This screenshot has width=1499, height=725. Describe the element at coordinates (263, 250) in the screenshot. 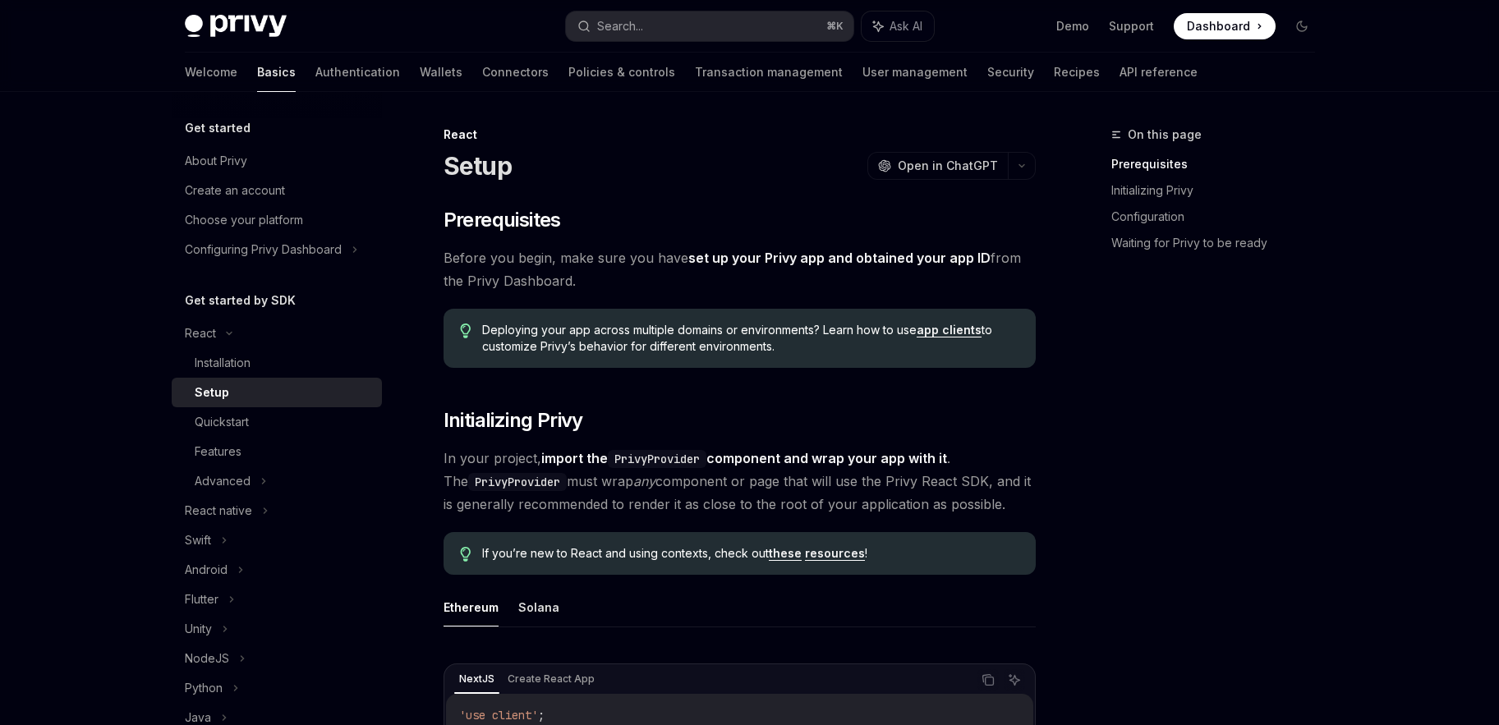

I see `div: Configuring Privy Dashboard` at that location.